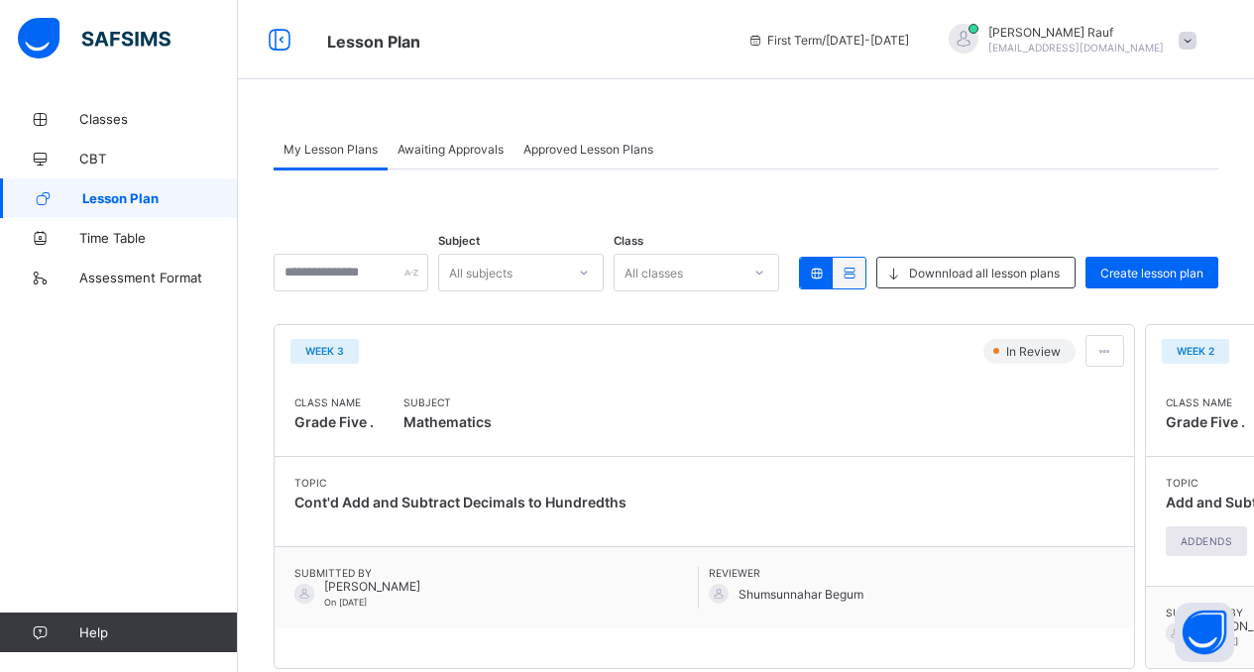 The width and height of the screenshot is (1254, 672). What do you see at coordinates (628, 241) in the screenshot?
I see `span: Class` at bounding box center [628, 241].